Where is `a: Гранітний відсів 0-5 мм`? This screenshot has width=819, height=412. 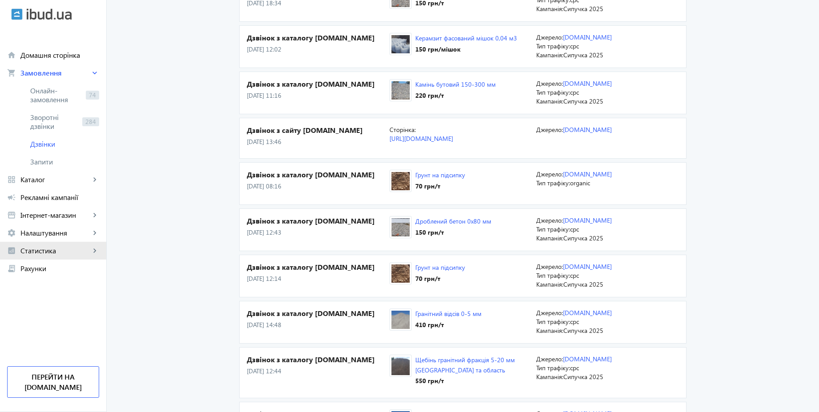 a: Гранітний відсів 0-5 мм is located at coordinates (448, 314).